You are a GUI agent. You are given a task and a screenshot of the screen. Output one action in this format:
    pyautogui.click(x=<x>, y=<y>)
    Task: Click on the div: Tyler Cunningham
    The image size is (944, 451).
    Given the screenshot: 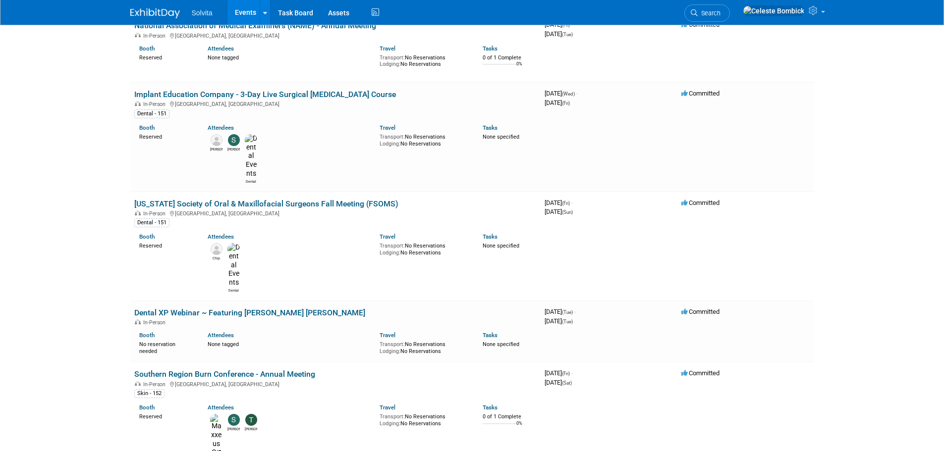 What is the action you would take?
    pyautogui.click(x=251, y=429)
    